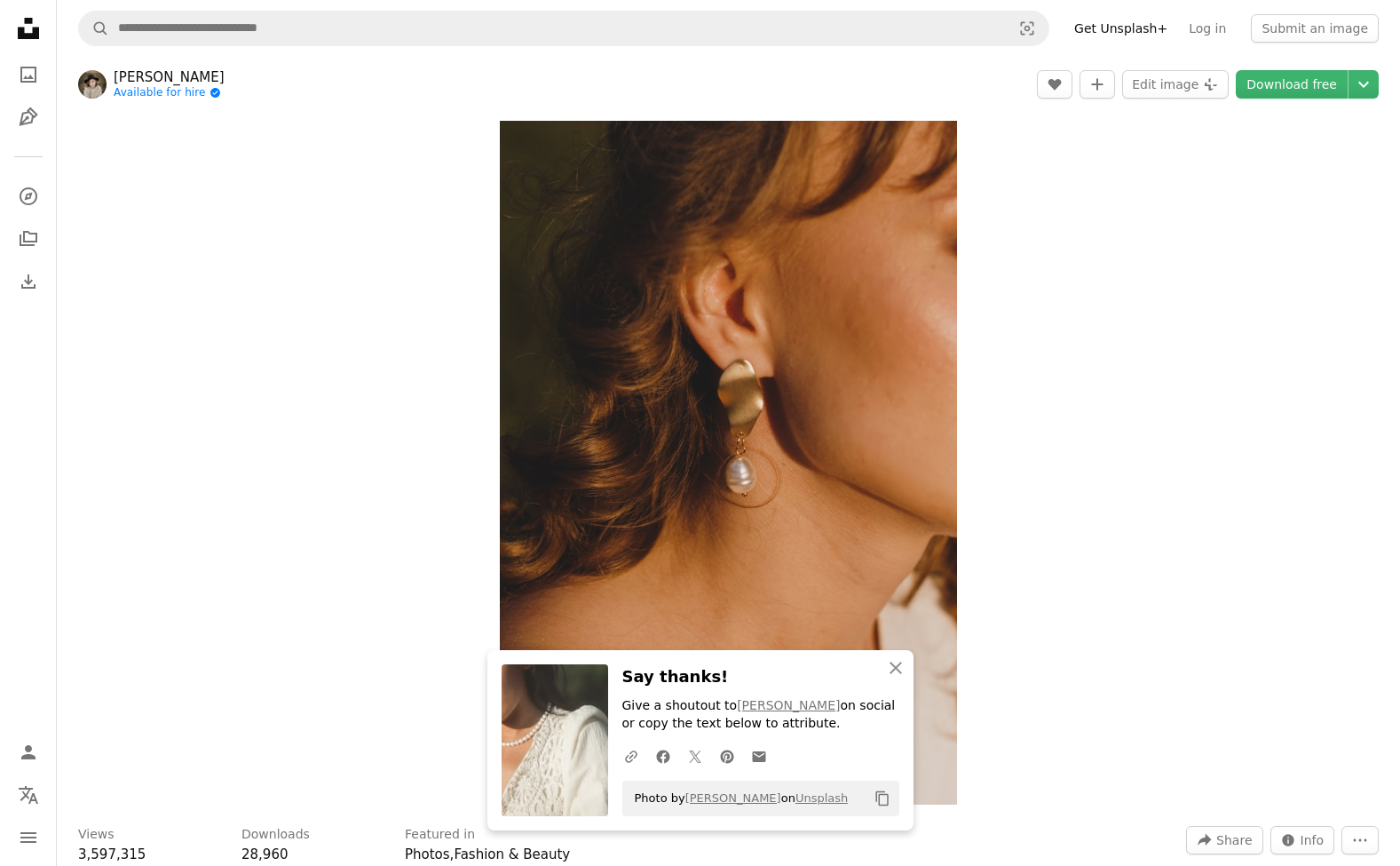  What do you see at coordinates (727, 755) in the screenshot?
I see `a: Share on Pinterest` at bounding box center [727, 755].